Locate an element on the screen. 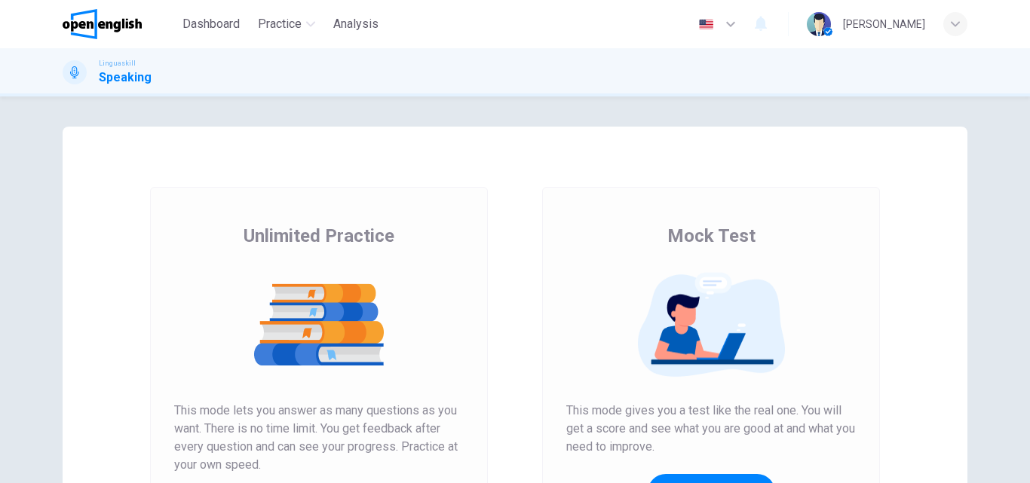 Image resolution: width=1030 pixels, height=483 pixels. a: Dashboard is located at coordinates (211, 24).